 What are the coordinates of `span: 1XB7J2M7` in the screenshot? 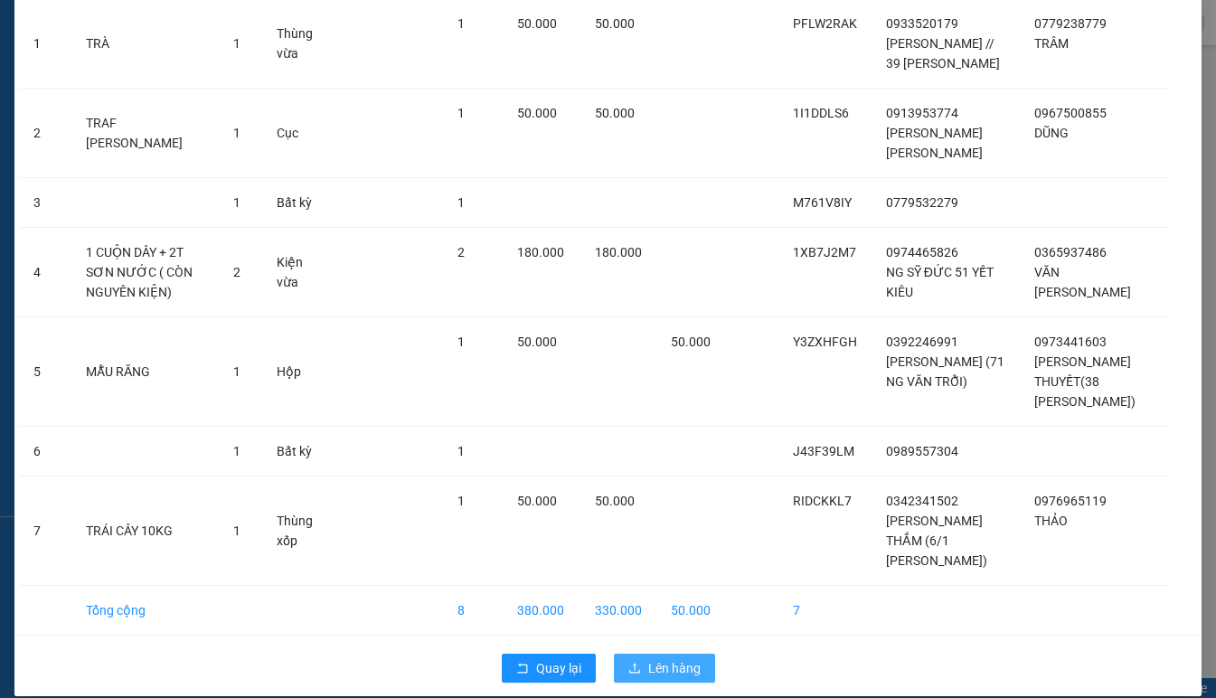 It's located at (825, 252).